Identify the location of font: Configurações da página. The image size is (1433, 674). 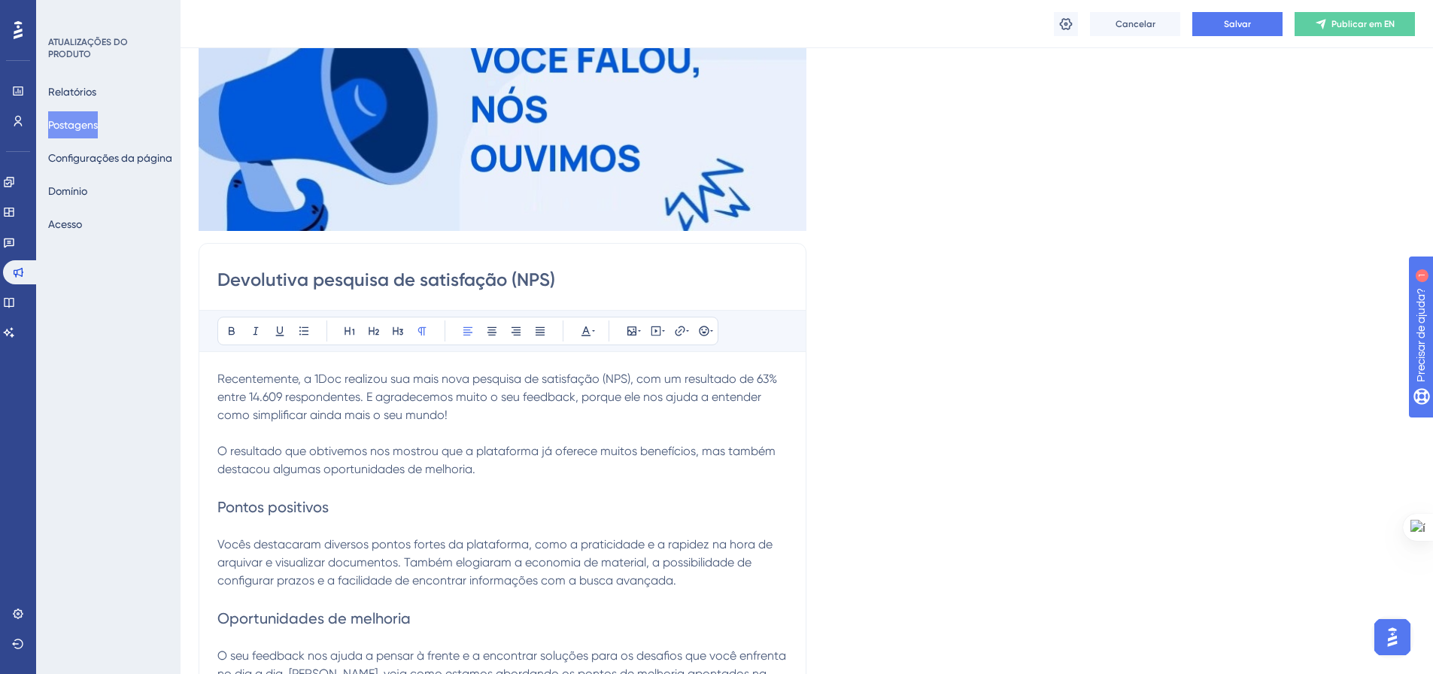
(110, 158).